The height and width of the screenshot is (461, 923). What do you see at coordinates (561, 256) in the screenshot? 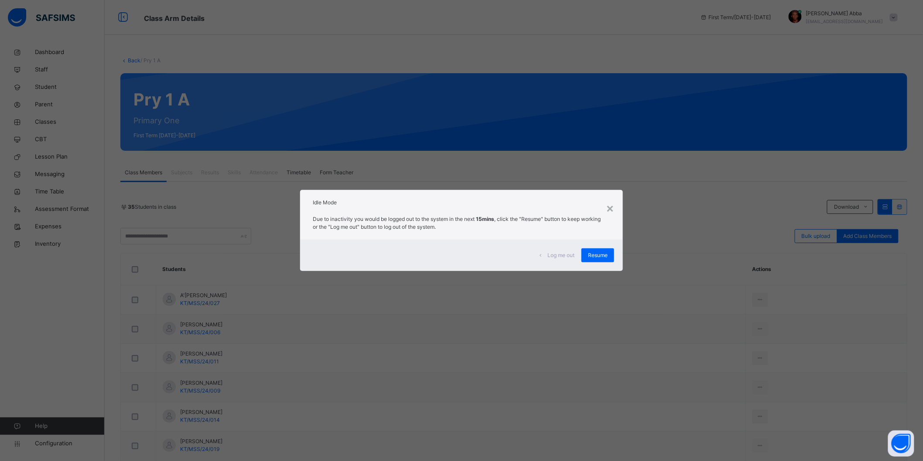
I see `span: Log me out` at bounding box center [561, 256].